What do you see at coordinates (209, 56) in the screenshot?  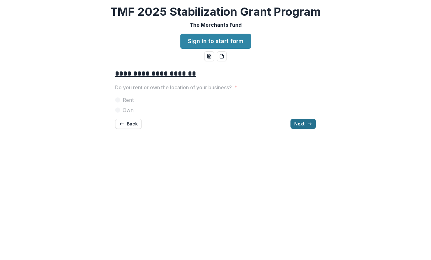 I see `button: word-download` at bounding box center [209, 56].